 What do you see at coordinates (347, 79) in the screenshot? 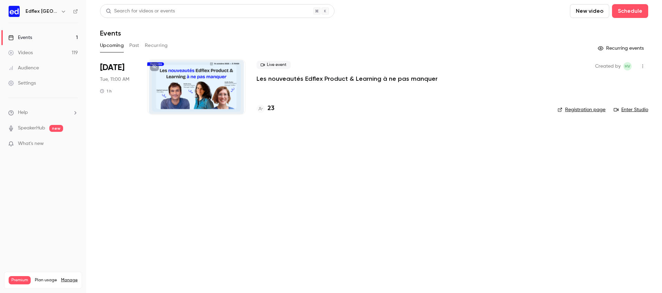
I see `p: Les nouveautés Edflex Product & Learning à ne pas manquer` at bounding box center [347, 79].